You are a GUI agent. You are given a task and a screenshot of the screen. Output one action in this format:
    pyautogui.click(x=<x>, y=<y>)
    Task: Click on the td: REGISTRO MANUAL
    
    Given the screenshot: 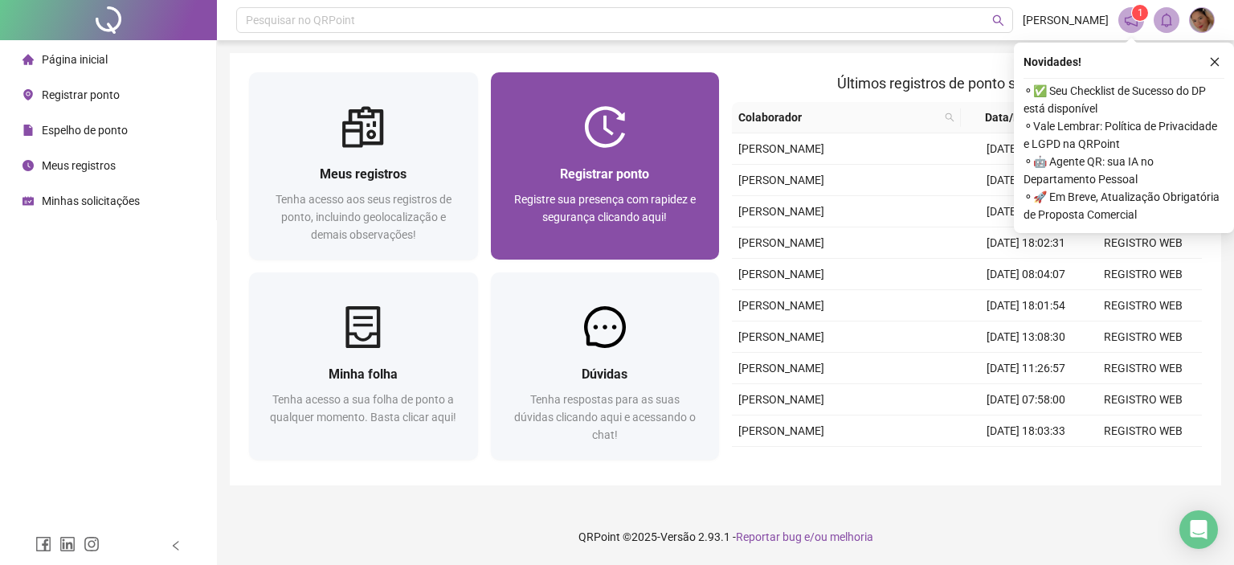 What is the action you would take?
    pyautogui.click(x=1143, y=462)
    